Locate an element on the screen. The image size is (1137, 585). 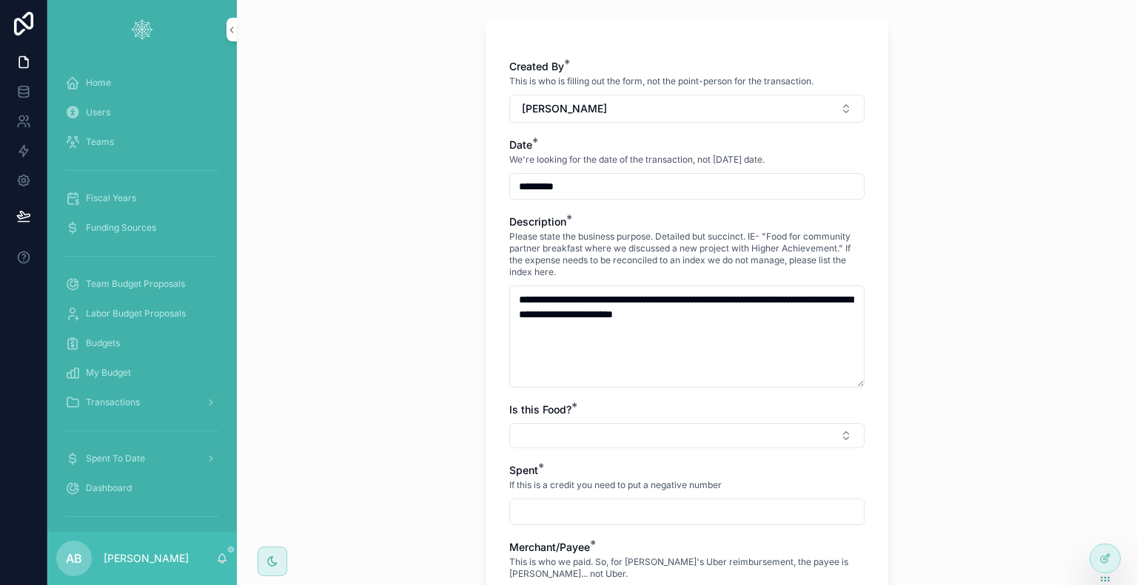
a: My Budget is located at coordinates (142, 373).